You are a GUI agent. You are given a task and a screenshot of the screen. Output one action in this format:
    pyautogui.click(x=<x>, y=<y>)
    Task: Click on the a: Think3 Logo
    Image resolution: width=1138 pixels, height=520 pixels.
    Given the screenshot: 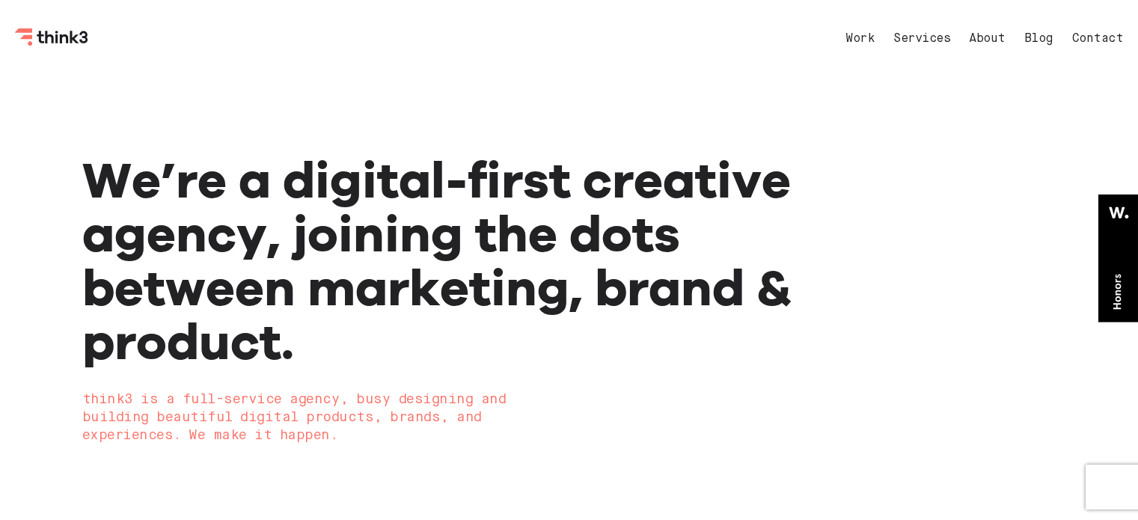 What is the action you would take?
    pyautogui.click(x=52, y=41)
    